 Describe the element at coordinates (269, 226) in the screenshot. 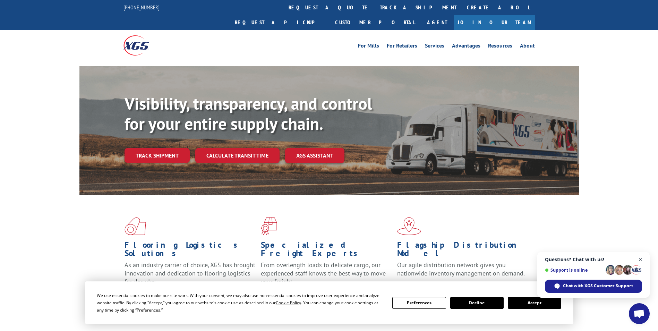

I see `img: xgs-icon-focused-on-flooring-red` at that location.